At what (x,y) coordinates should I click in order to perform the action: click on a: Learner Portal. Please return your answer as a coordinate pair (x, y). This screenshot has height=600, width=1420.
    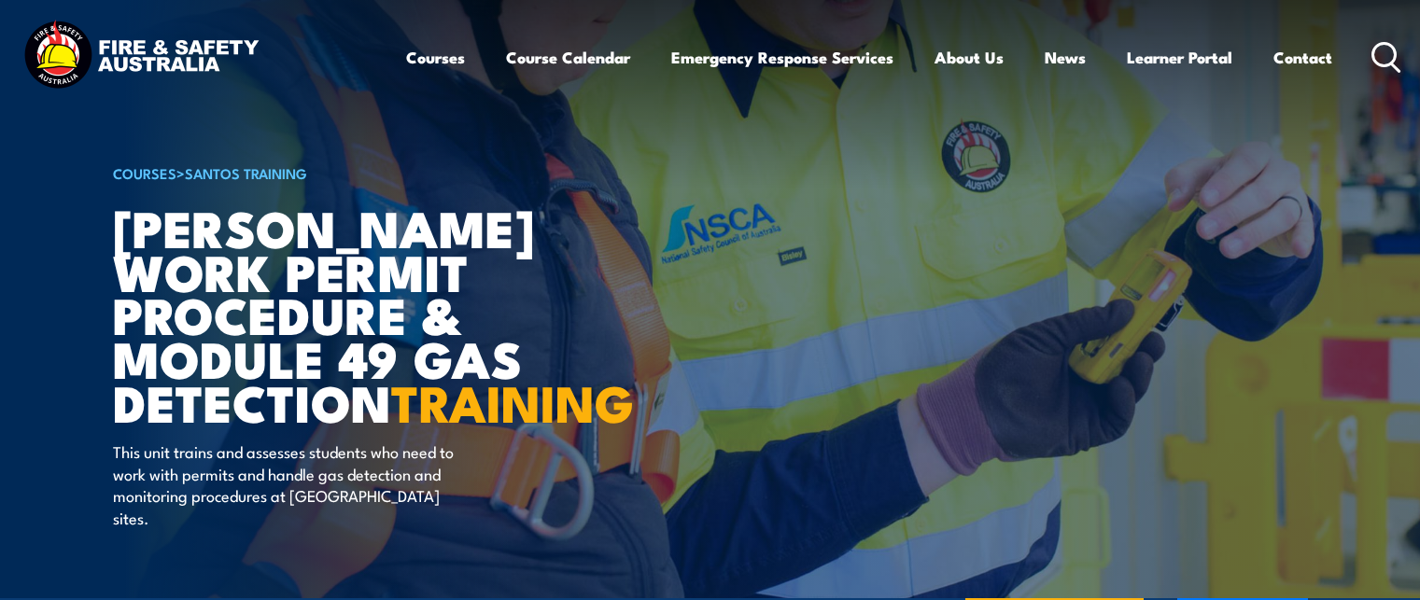
    Looking at the image, I should click on (1179, 57).